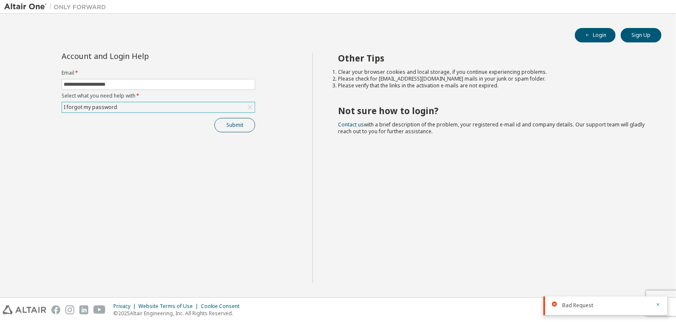 The width and height of the screenshot is (676, 322). I want to click on label: Select what you need help with, so click(158, 96).